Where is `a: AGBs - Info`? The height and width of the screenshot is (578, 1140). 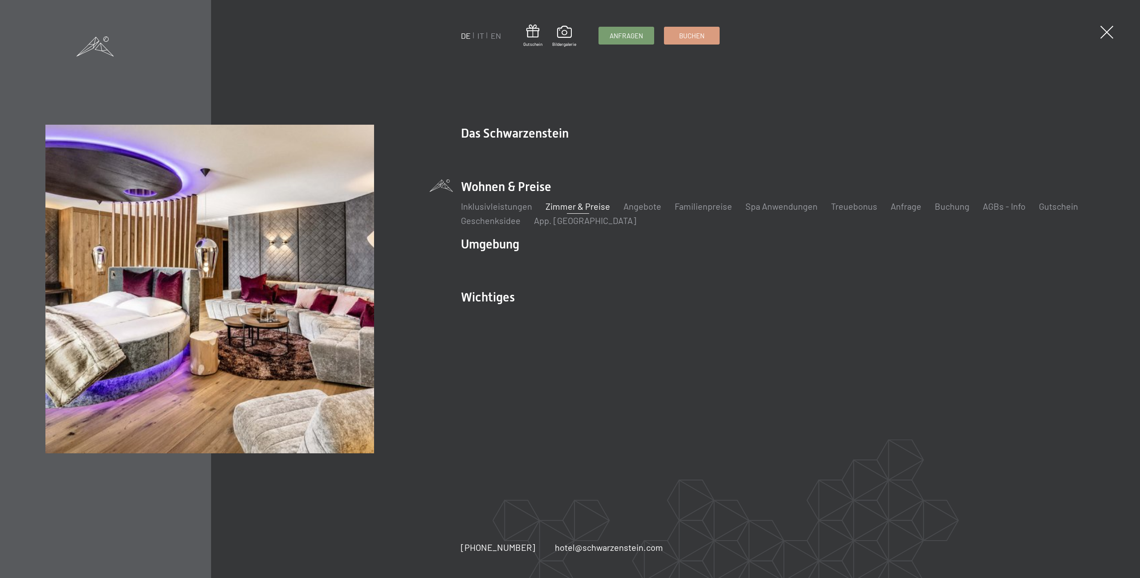 a: AGBs - Info is located at coordinates (1004, 206).